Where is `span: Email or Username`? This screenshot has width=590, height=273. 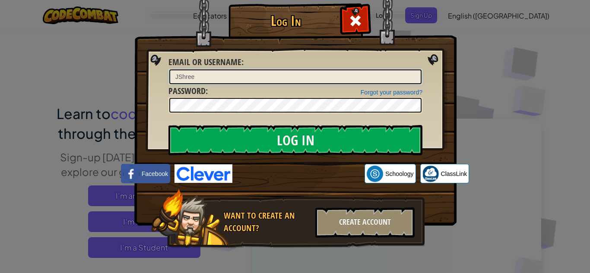
span: Email or Username is located at coordinates (205, 62).